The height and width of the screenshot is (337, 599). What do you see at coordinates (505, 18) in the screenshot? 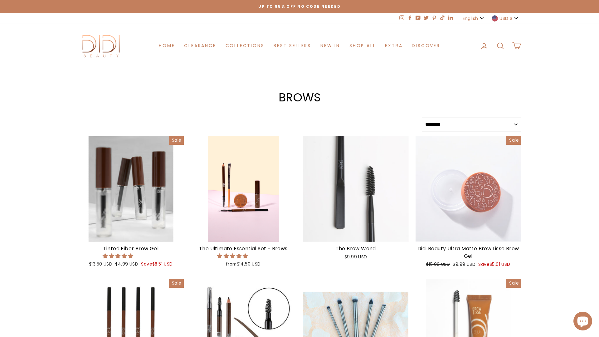
I see `button: USD $` at bounding box center [505, 18].